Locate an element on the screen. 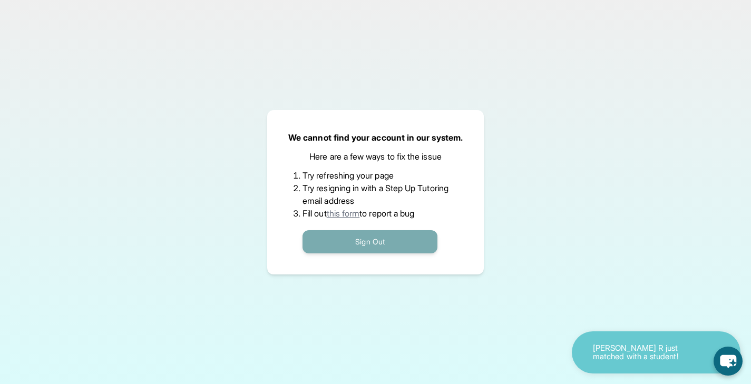 The height and width of the screenshot is (384, 751). a: Sign Out is located at coordinates (370, 241).